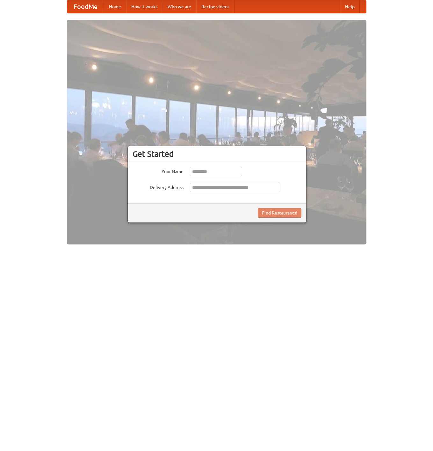 This screenshot has height=451, width=433. What do you see at coordinates (144, 7) in the screenshot?
I see `a: How it works` at bounding box center [144, 7].